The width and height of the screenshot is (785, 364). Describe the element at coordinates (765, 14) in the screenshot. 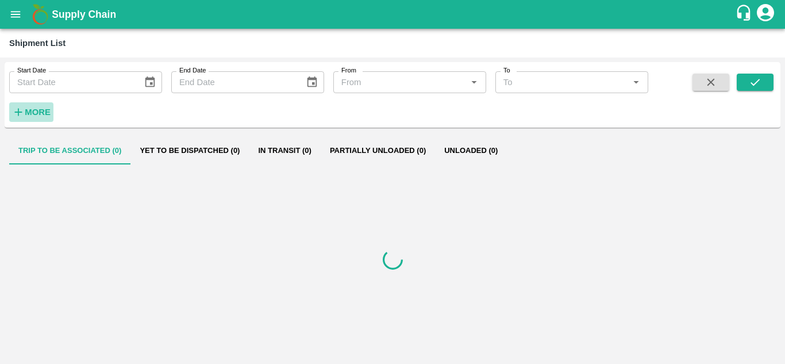

I see `div: account of current user` at that location.